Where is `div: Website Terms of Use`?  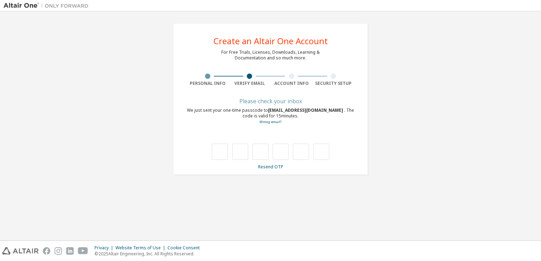
div: Website Terms of Use is located at coordinates (141, 248).